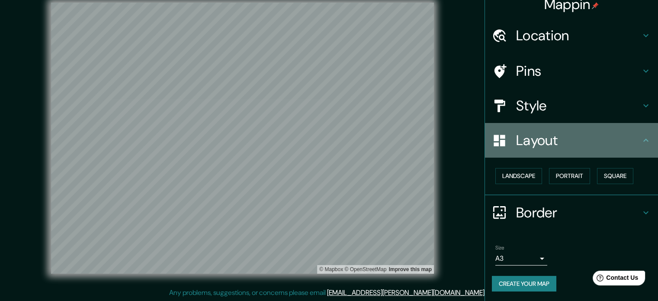 This screenshot has width=658, height=301. Describe the element at coordinates (579, 35) in the screenshot. I see `h4: Location` at that location.